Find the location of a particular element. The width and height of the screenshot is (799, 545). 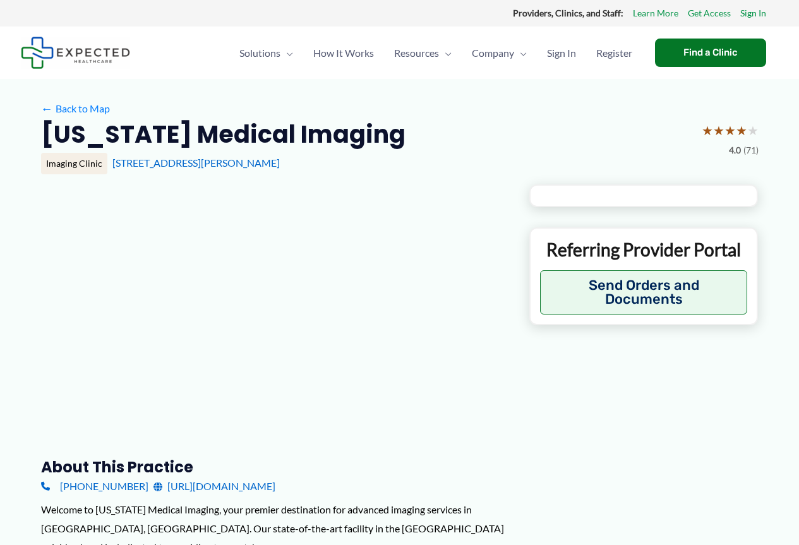

a: ←Back to Map is located at coordinates (75, 109).